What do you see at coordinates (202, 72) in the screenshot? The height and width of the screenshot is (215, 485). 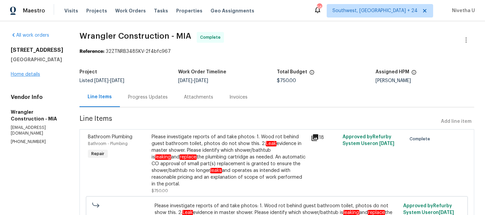 I see `h5: Work Order Timeline` at bounding box center [202, 72].